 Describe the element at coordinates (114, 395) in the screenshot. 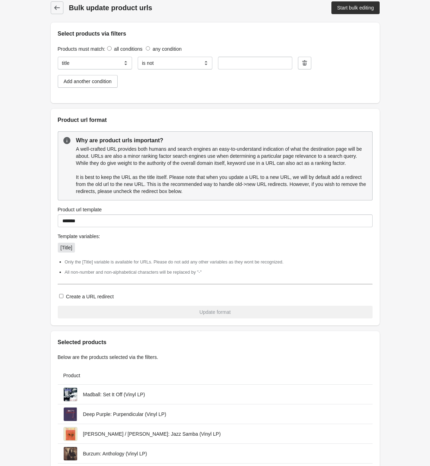

I see `div: Madball: Set It Off (Vinyl LP)` at that location.